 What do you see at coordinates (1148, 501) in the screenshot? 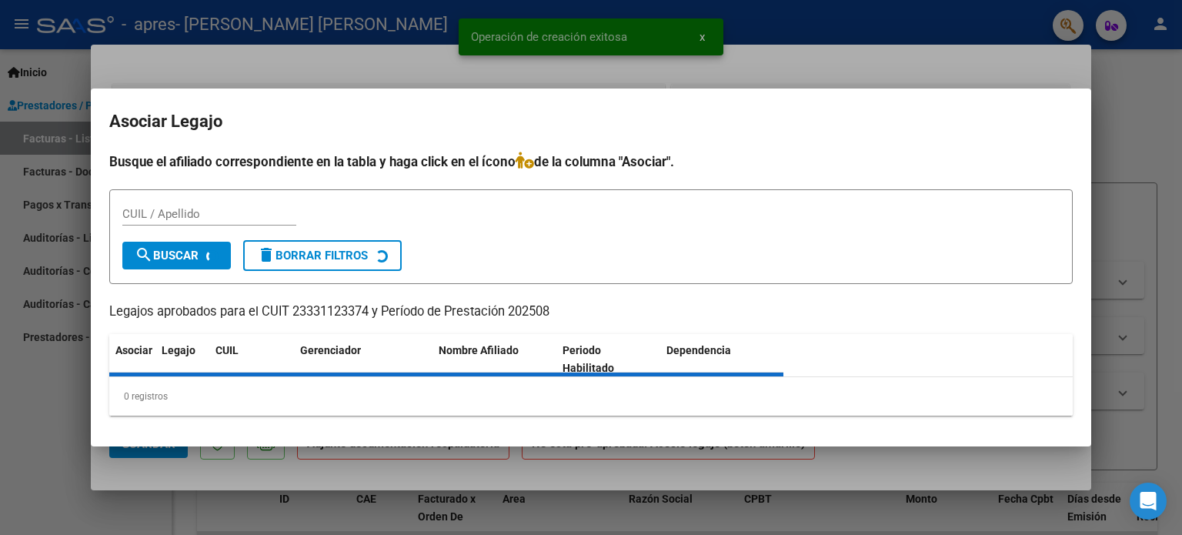
I see `div: Open Intercom Messenger` at bounding box center [1148, 501].